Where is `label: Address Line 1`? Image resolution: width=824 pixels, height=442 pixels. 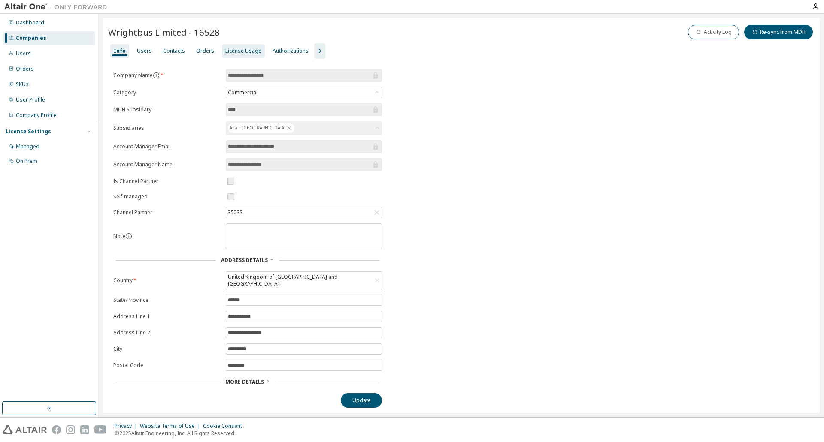
label: Address Line 1 is located at coordinates (167, 317).